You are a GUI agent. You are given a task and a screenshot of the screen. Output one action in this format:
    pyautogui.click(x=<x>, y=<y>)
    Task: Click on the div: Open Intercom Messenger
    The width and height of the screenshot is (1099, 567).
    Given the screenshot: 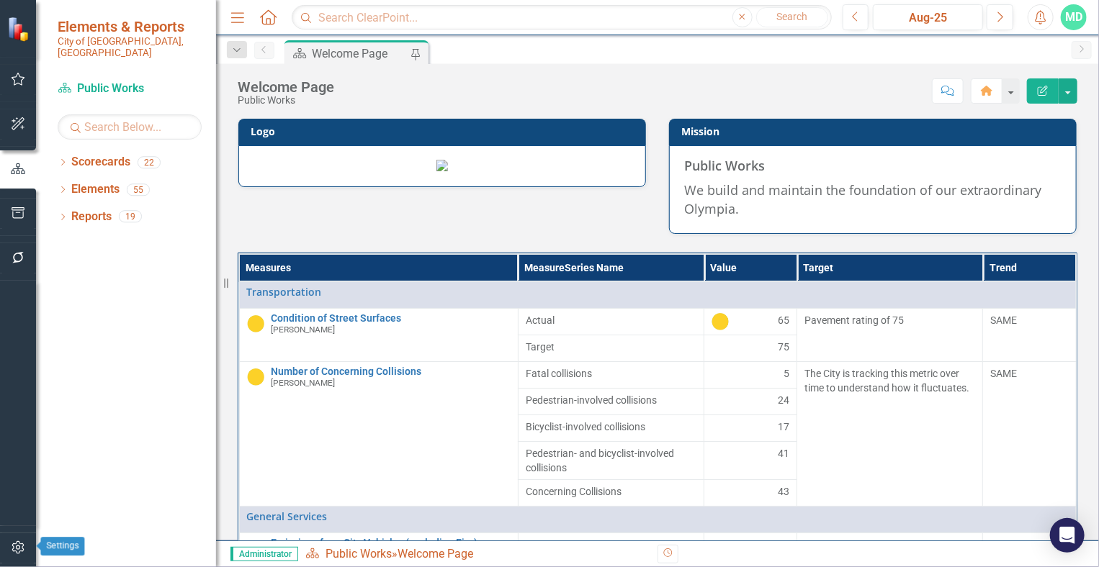 What is the action you would take?
    pyautogui.click(x=1067, y=536)
    